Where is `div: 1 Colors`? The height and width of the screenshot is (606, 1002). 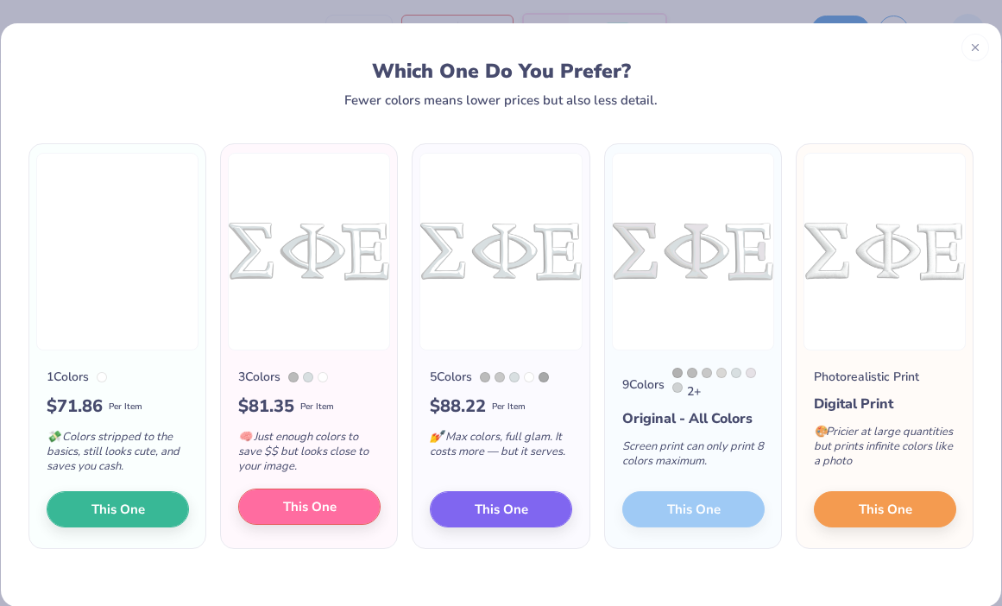
div: 1 Colors is located at coordinates (67, 376).